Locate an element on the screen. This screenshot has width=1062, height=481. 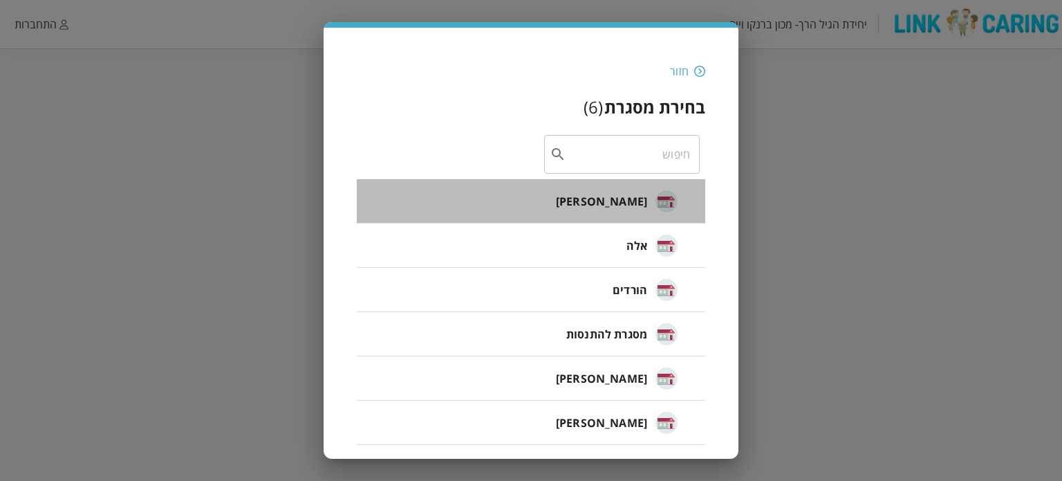
div: ( 6 ) is located at coordinates (593, 107).